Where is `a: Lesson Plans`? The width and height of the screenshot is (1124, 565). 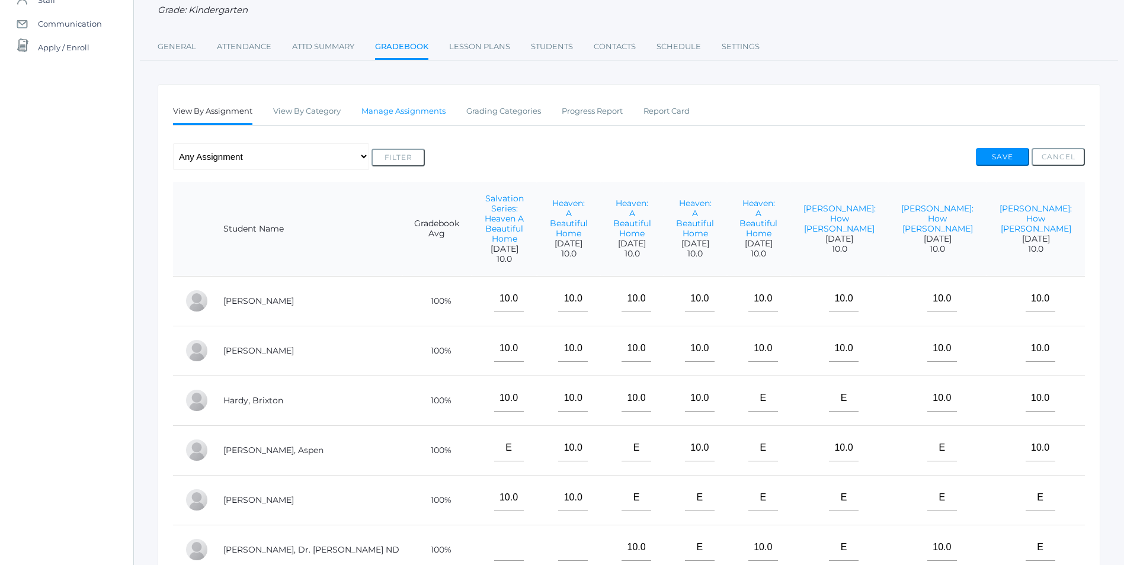
a: Lesson Plans is located at coordinates (480, 47).